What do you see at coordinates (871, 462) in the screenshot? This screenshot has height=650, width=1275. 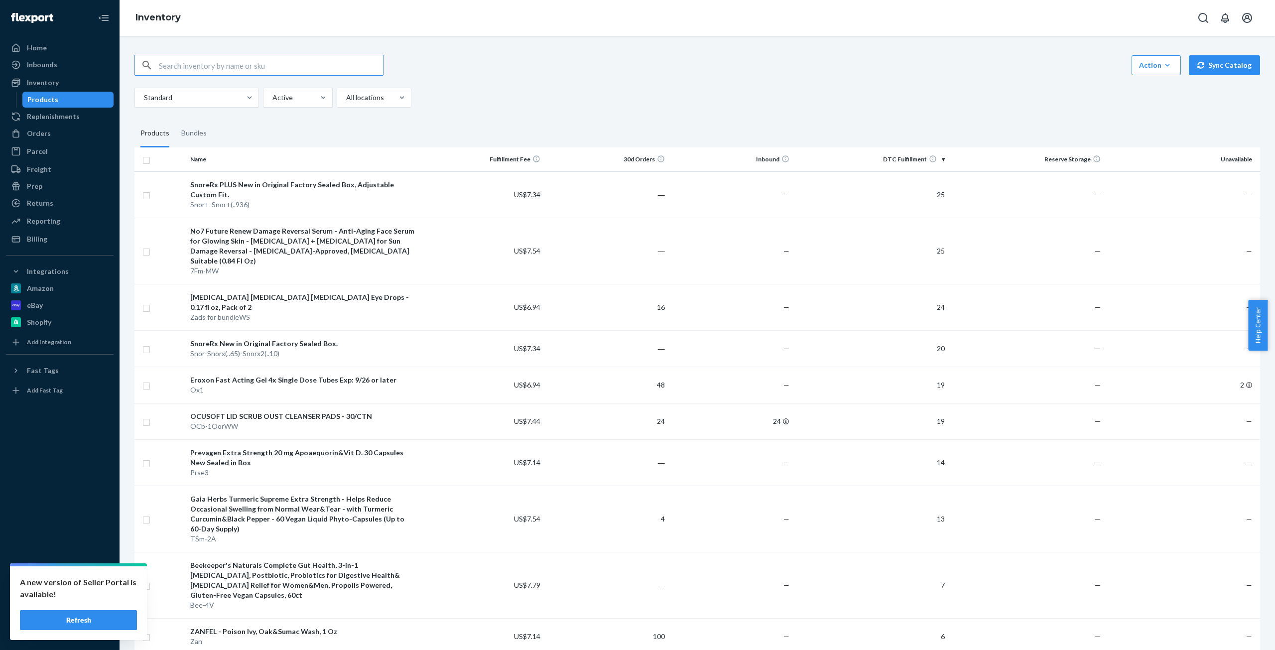 I see `td: 14` at bounding box center [871, 462].